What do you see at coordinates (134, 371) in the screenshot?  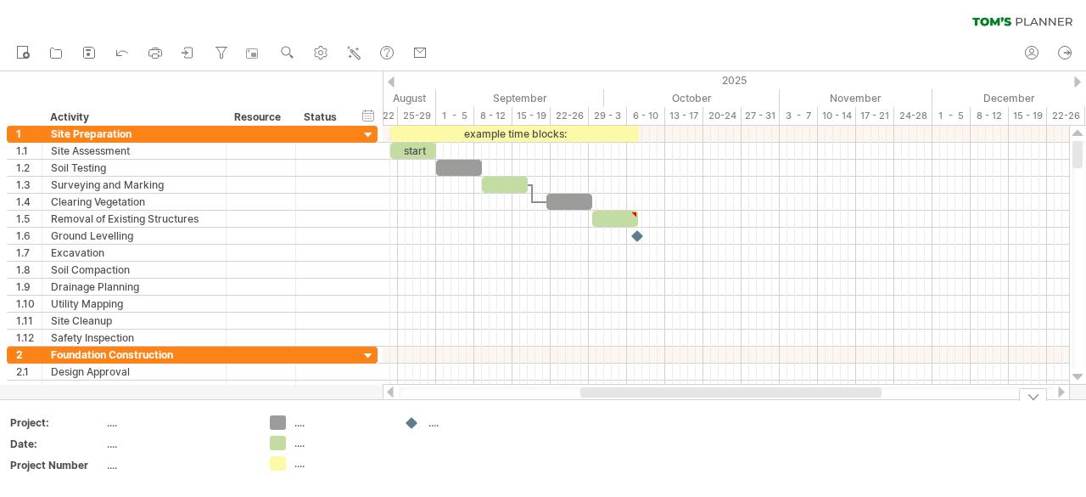 I see `div: Design Approval` at bounding box center [134, 371].